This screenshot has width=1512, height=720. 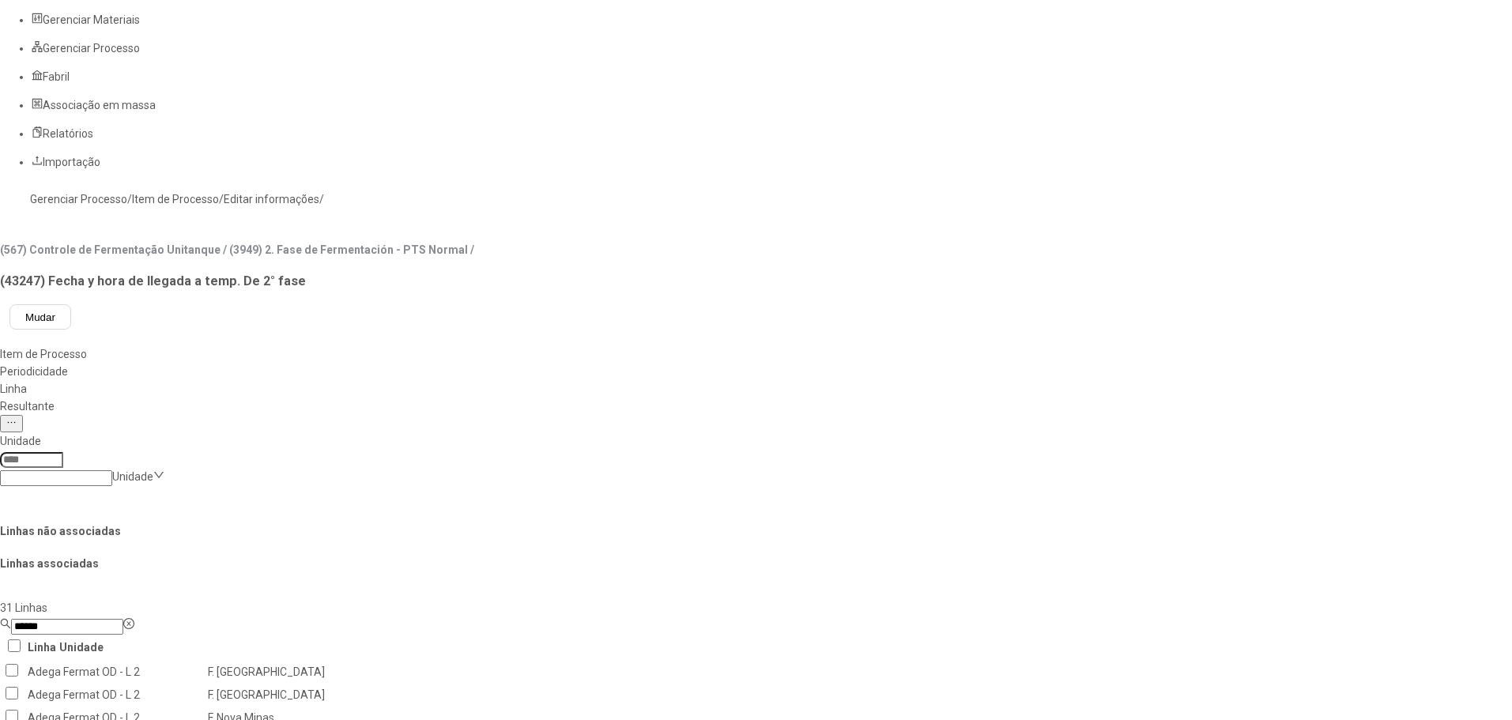 What do you see at coordinates (56, 77) in the screenshot?
I see `span: Fabril` at bounding box center [56, 77].